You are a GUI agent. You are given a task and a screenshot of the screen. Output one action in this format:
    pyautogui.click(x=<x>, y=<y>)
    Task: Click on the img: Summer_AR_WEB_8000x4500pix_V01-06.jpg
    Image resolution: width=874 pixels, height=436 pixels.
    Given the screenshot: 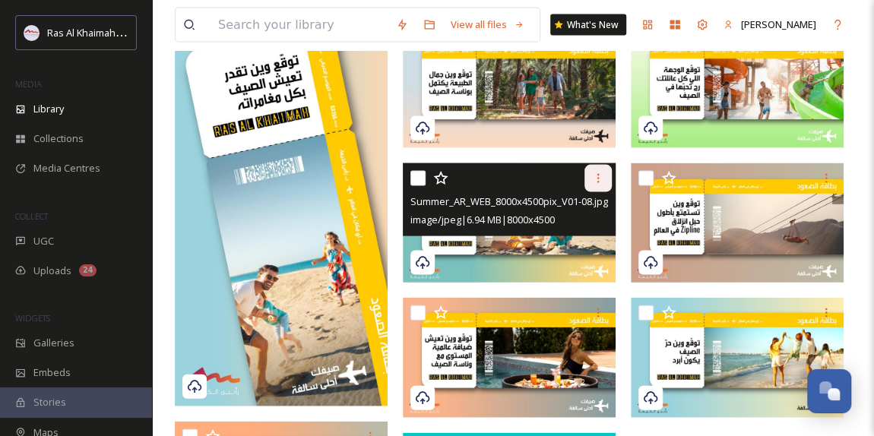 What is the action you would take?
    pyautogui.click(x=737, y=223)
    